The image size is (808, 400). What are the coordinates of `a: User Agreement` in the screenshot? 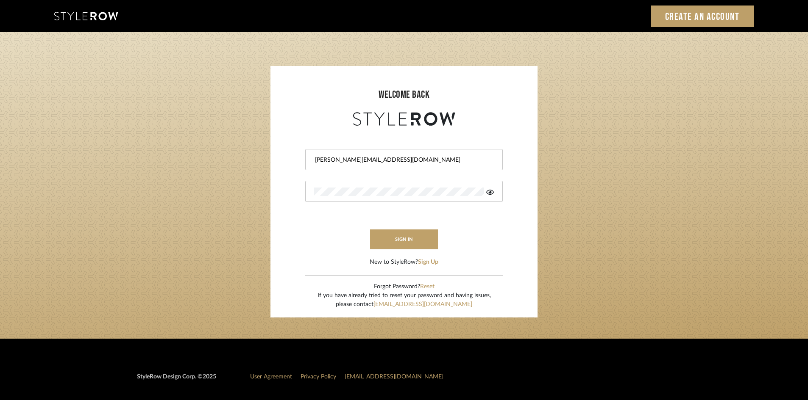 It's located at (271, 377).